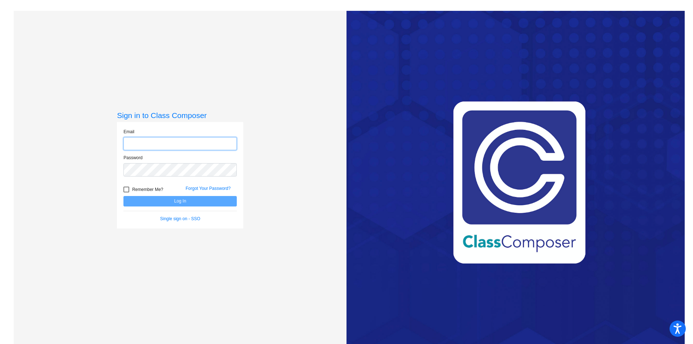 Image resolution: width=693 pixels, height=344 pixels. What do you see at coordinates (180, 115) in the screenshot?
I see `h3: Sign in to Class Composer` at bounding box center [180, 115].